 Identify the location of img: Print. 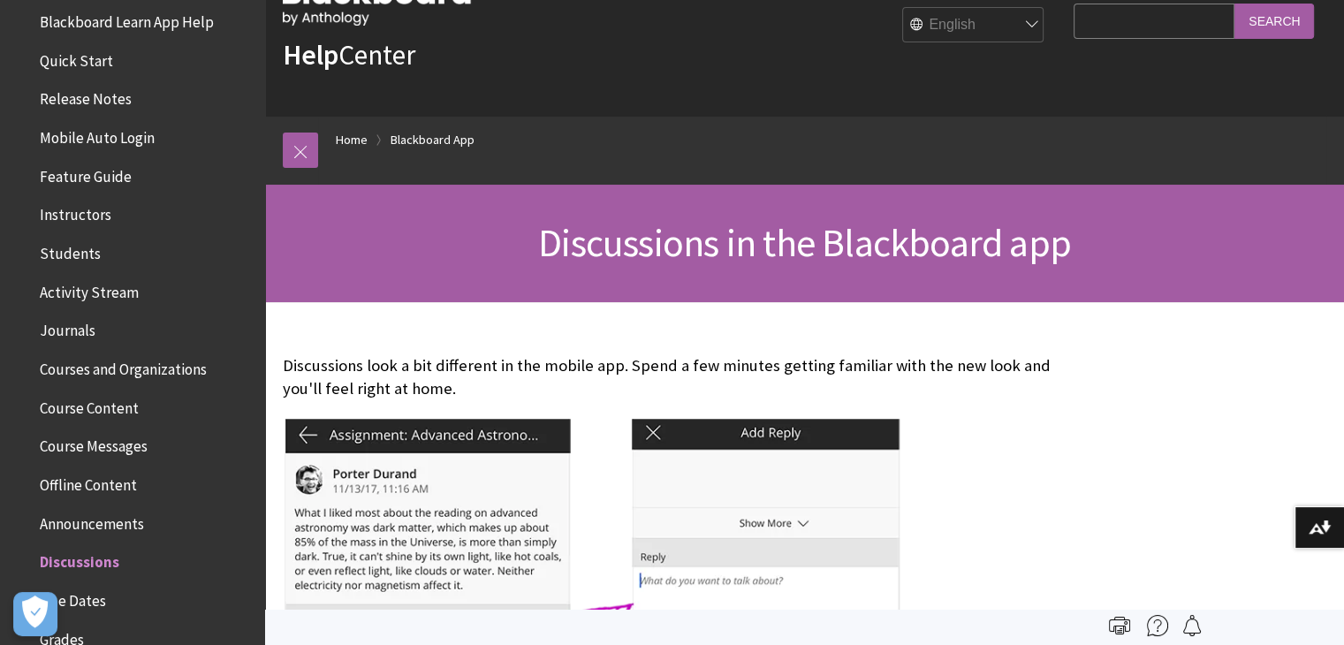
(1120, 626).